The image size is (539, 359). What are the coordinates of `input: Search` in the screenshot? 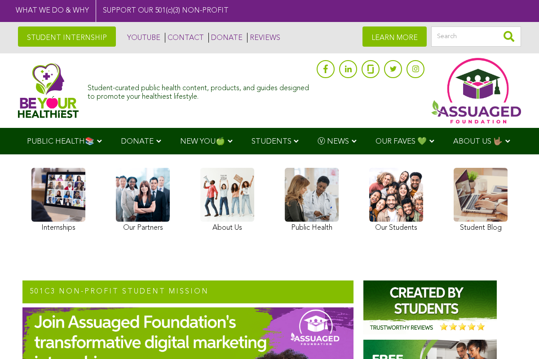 It's located at (476, 36).